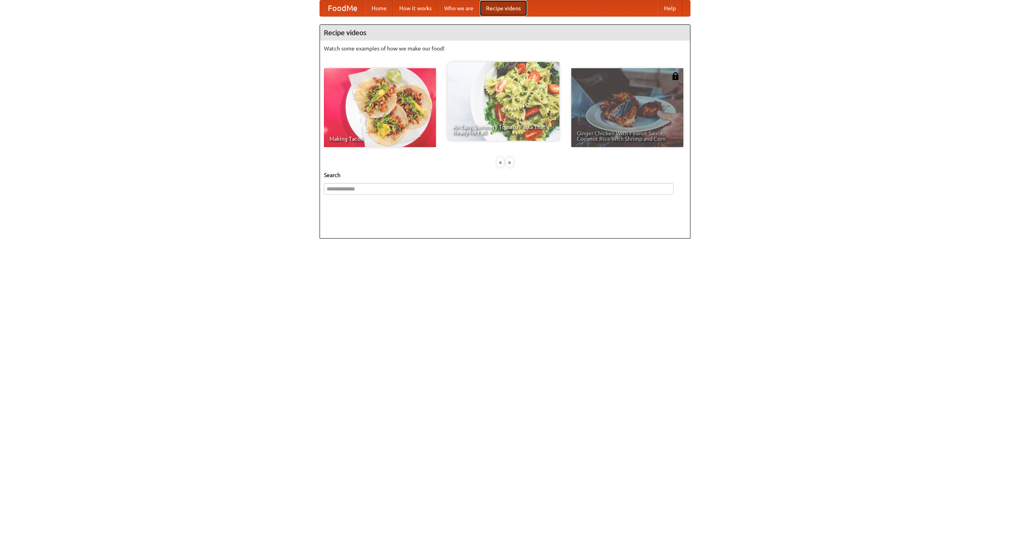 This screenshot has width=1010, height=558. Describe the element at coordinates (676, 76) in the screenshot. I see `img: 483408.png` at that location.